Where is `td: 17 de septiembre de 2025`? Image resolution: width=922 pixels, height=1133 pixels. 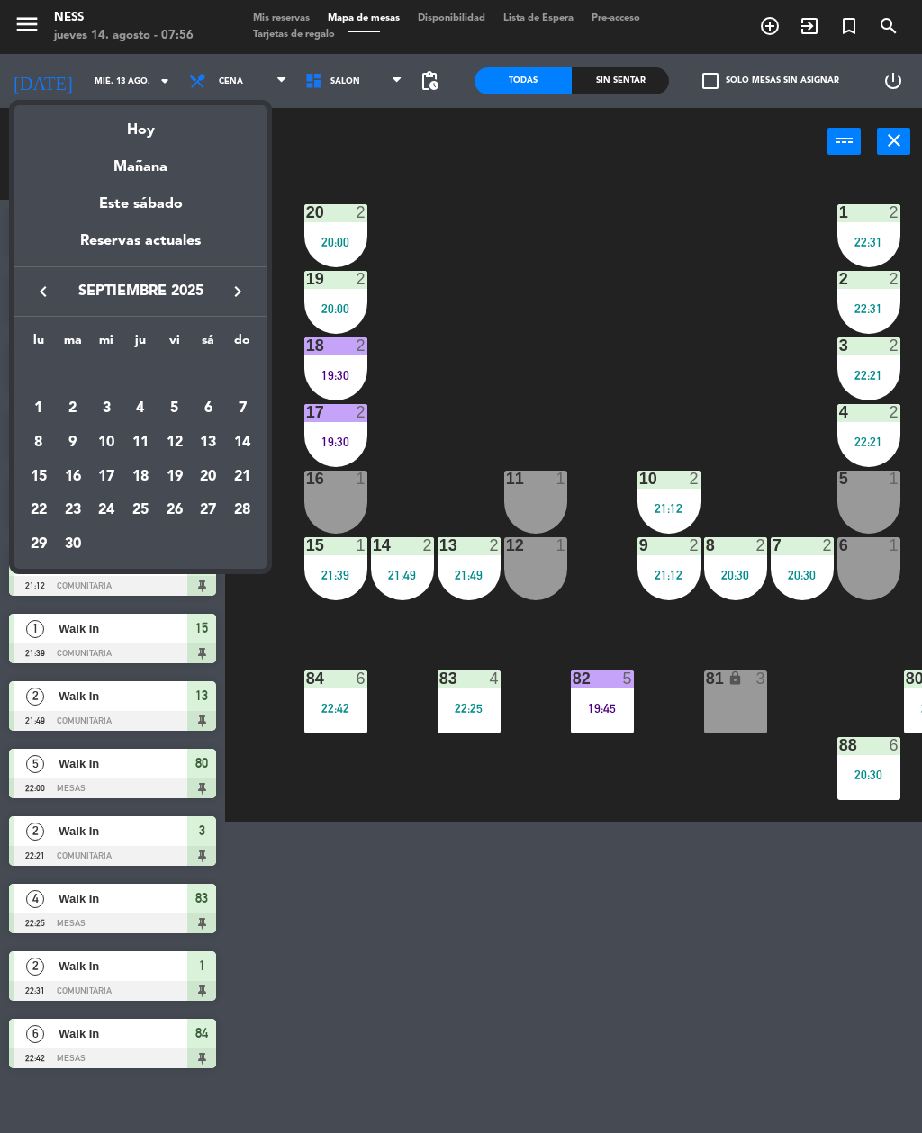
td: 17 de septiembre de 2025 is located at coordinates (106, 477).